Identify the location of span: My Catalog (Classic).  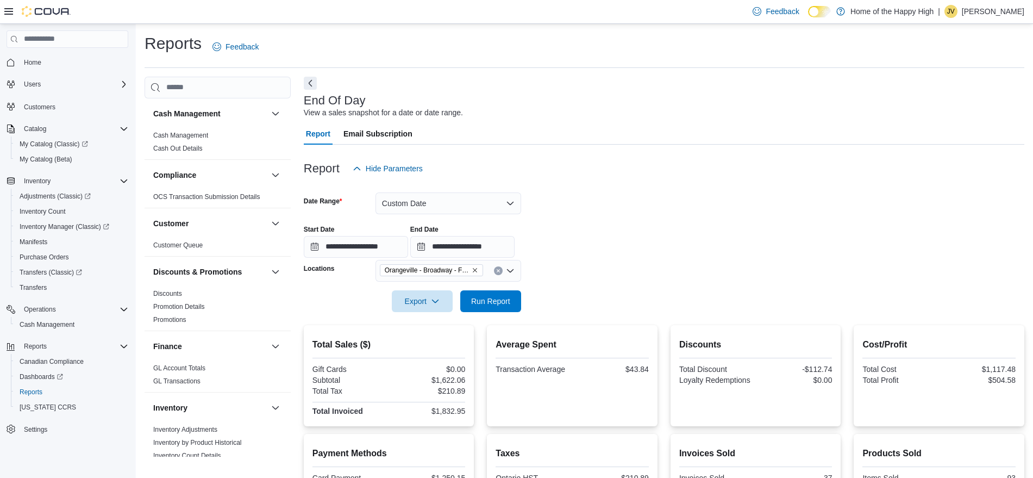
(54, 144).